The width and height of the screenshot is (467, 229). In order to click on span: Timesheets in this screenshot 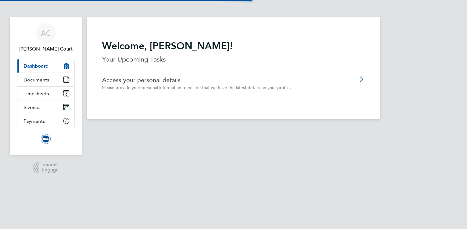, I will do `click(36, 93)`.